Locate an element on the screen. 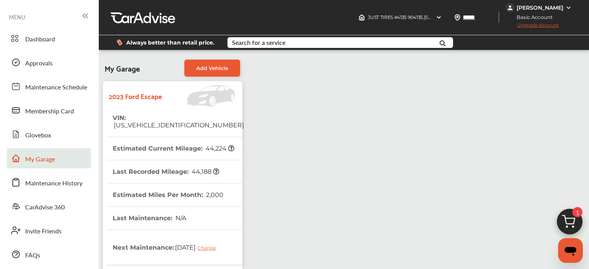 This screenshot has width=589, height=269. img: header-home-logo.8d720a4f.svg is located at coordinates (362, 17).